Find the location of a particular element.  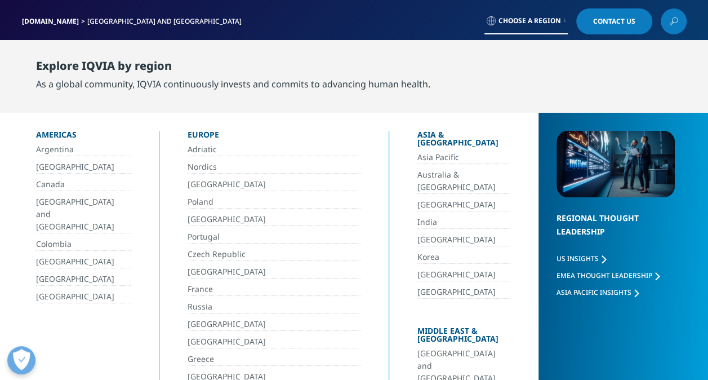

a: Colombia is located at coordinates (83, 244).